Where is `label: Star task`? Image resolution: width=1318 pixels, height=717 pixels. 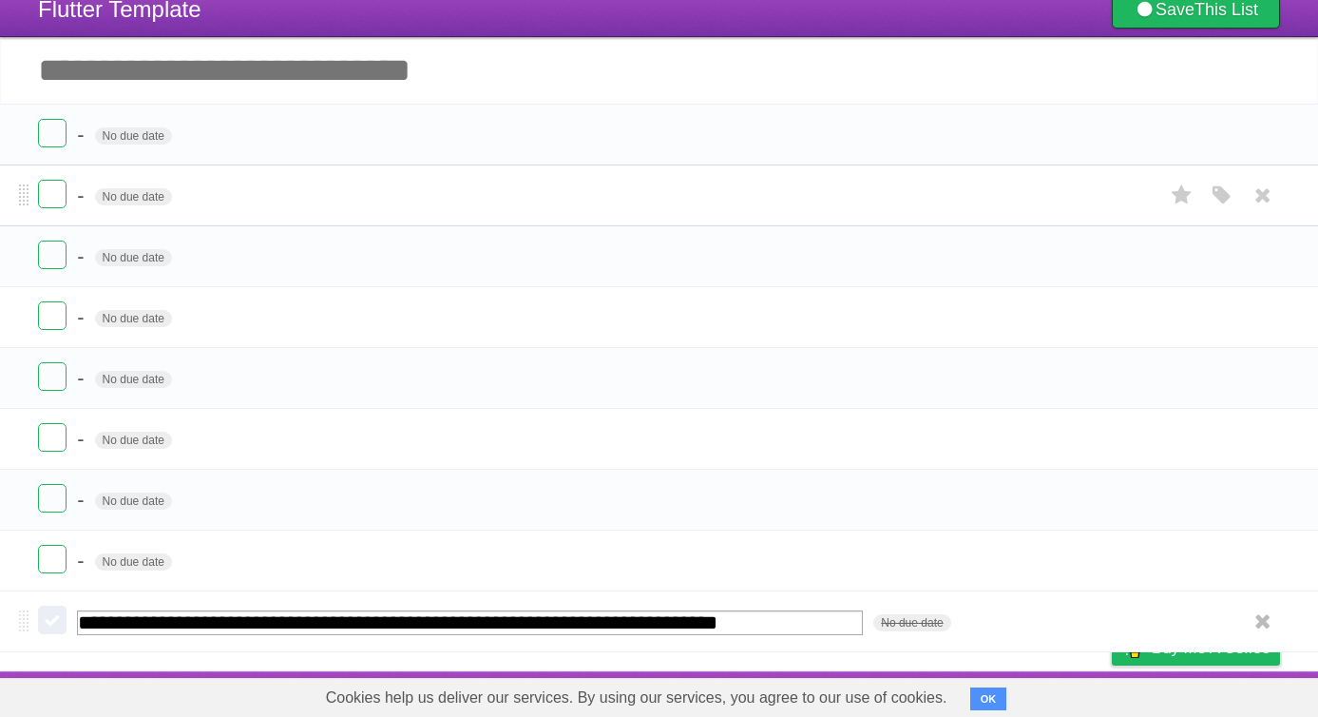
label: Star task is located at coordinates (1183, 195).